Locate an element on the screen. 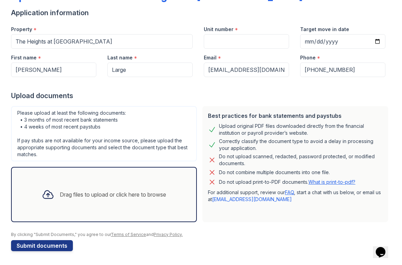 The width and height of the screenshot is (402, 265). div: Drag files to upload or click here to browse is located at coordinates (113, 194).